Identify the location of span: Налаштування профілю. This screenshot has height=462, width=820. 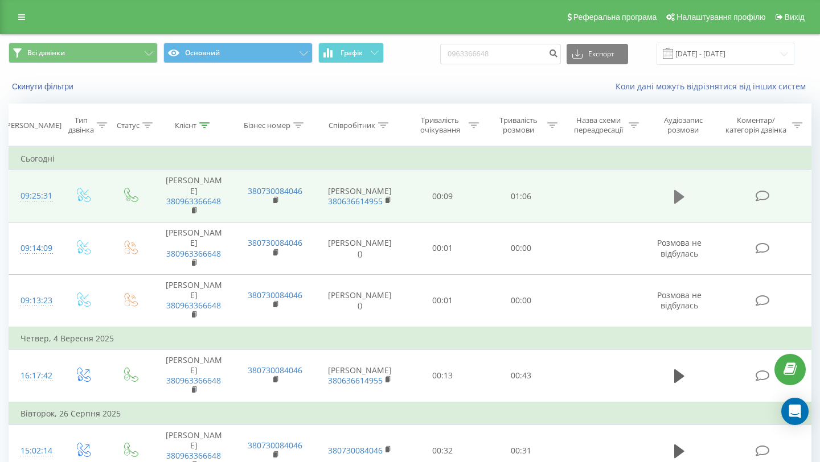
(721, 17).